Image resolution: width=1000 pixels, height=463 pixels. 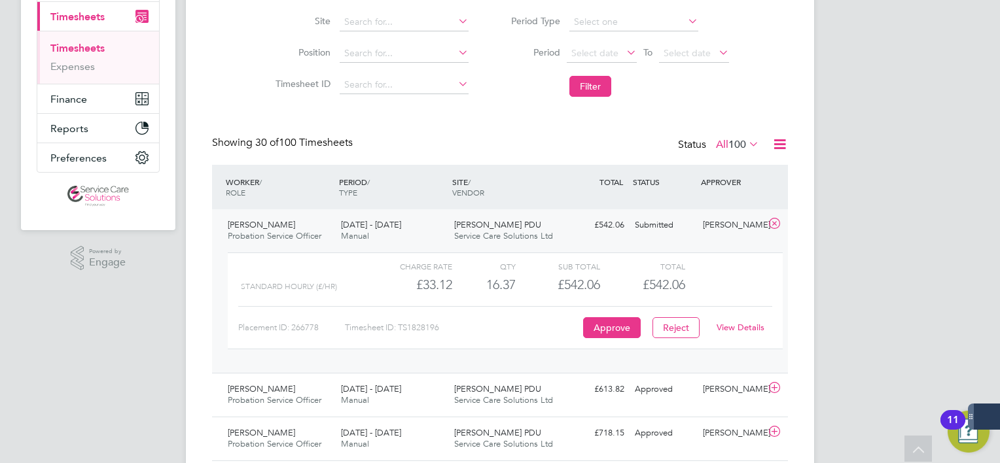 What do you see at coordinates (392, 187) in the screenshot?
I see `div: PERIOD` at bounding box center [392, 187].